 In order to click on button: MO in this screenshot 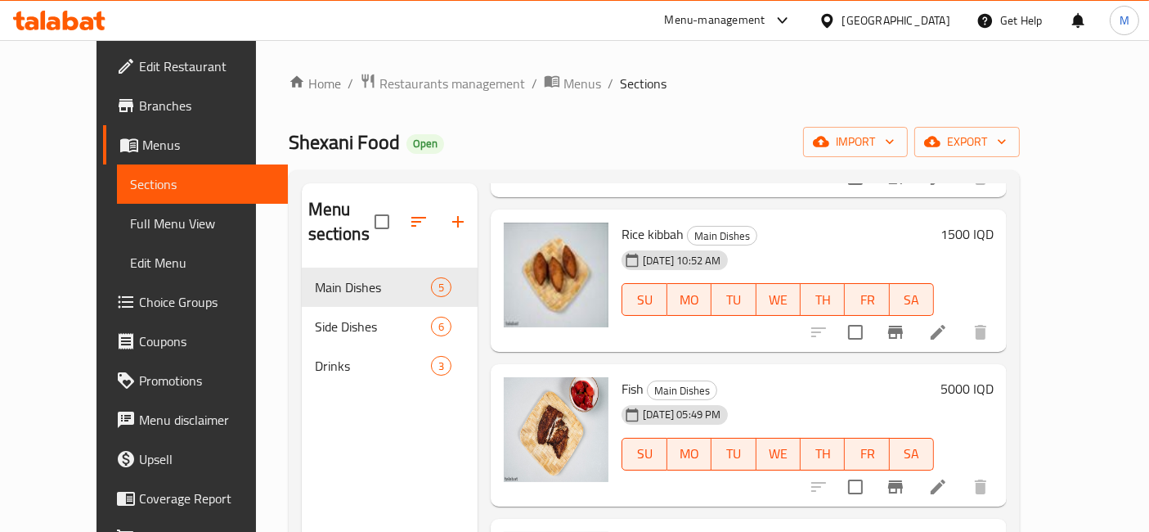, I will do `click(689, 454)`.